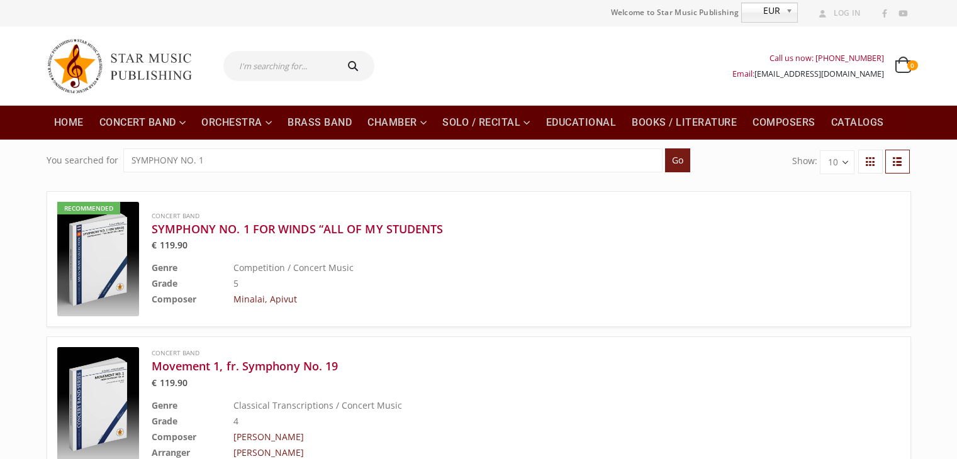 The image size is (957, 459). Describe the element at coordinates (486, 123) in the screenshot. I see `a: Solo / Recital` at that location.